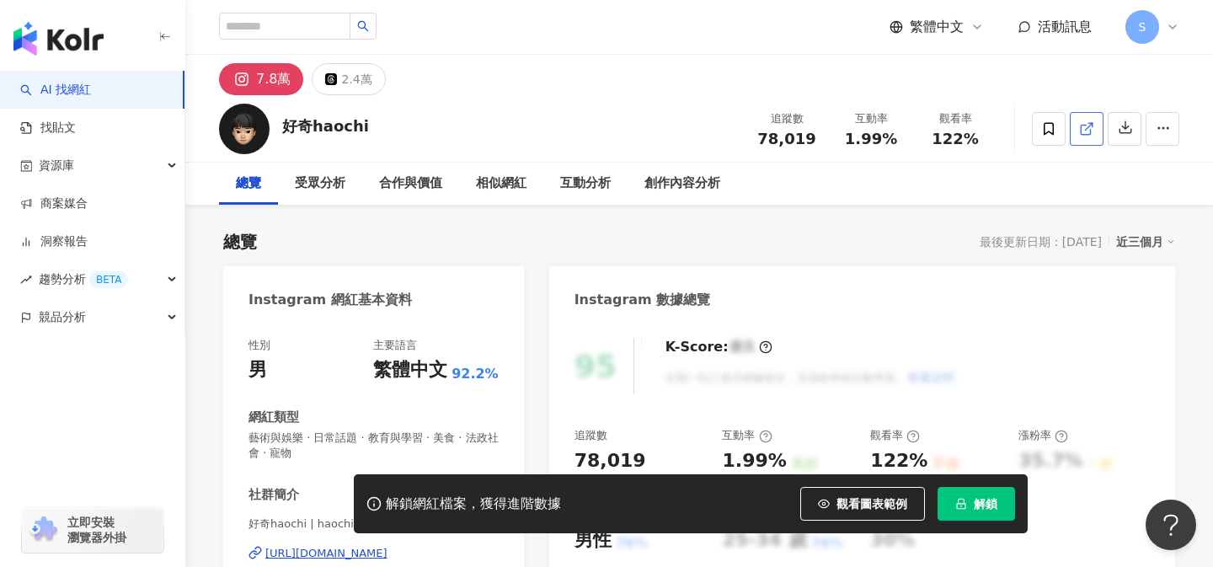 This screenshot has height=567, width=1213. I want to click on div: 78,019, so click(610, 461).